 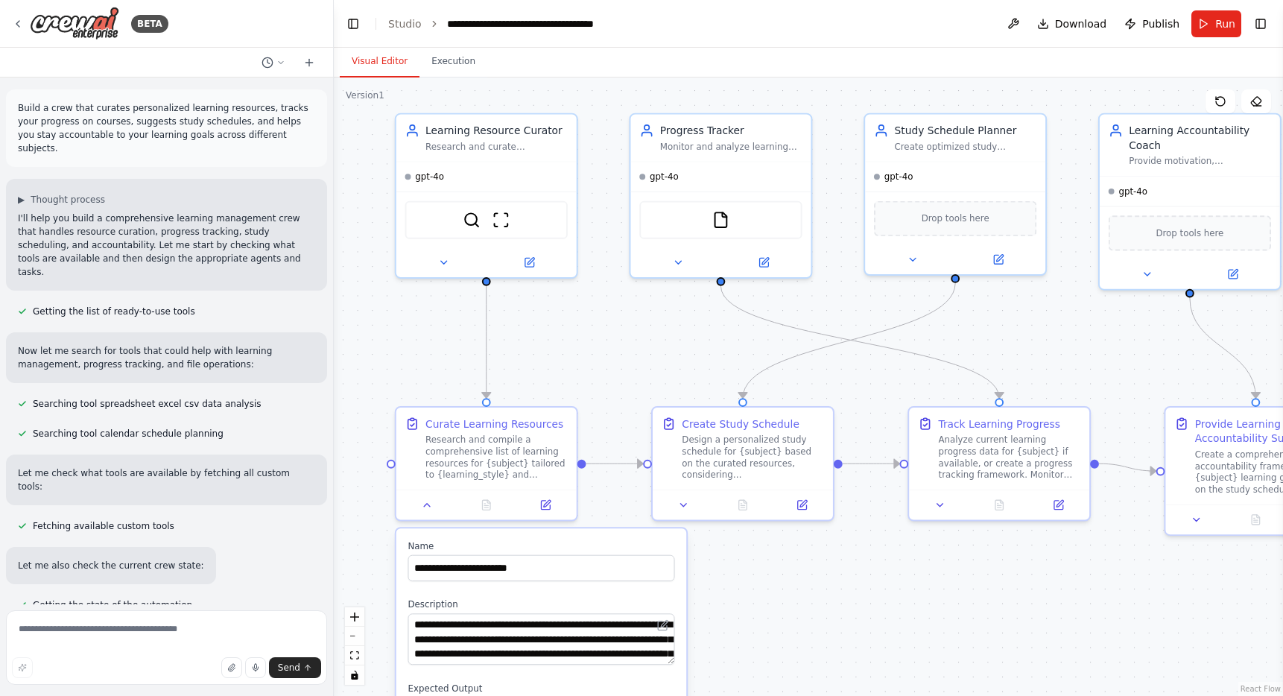 What do you see at coordinates (1010, 457) in the screenshot?
I see `div: Analyze current learning progress data for {subject} if available, or create a progress tracking ...` at bounding box center [1010, 457].